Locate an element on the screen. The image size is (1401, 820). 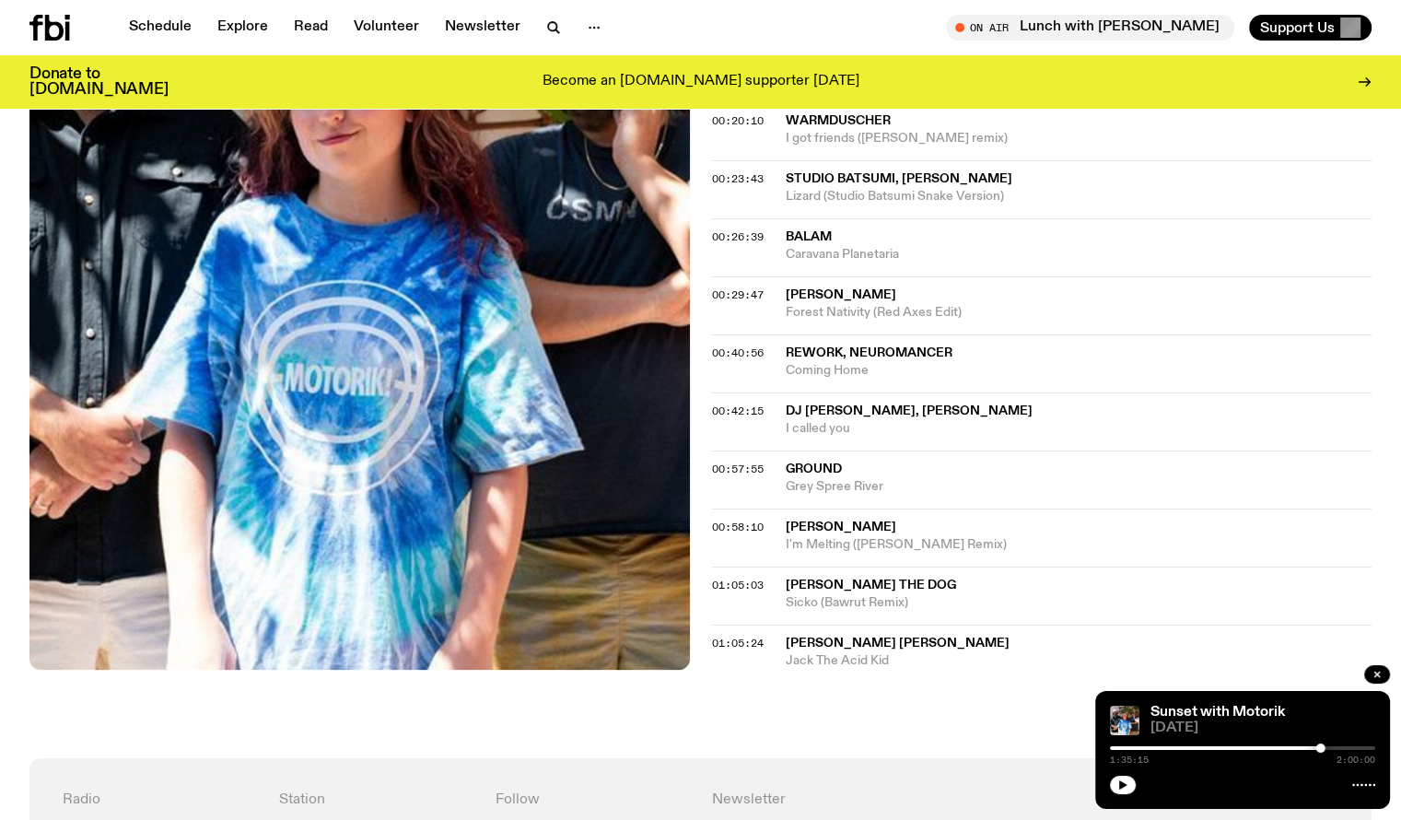
button: 00:26:39 is located at coordinates (738, 237).